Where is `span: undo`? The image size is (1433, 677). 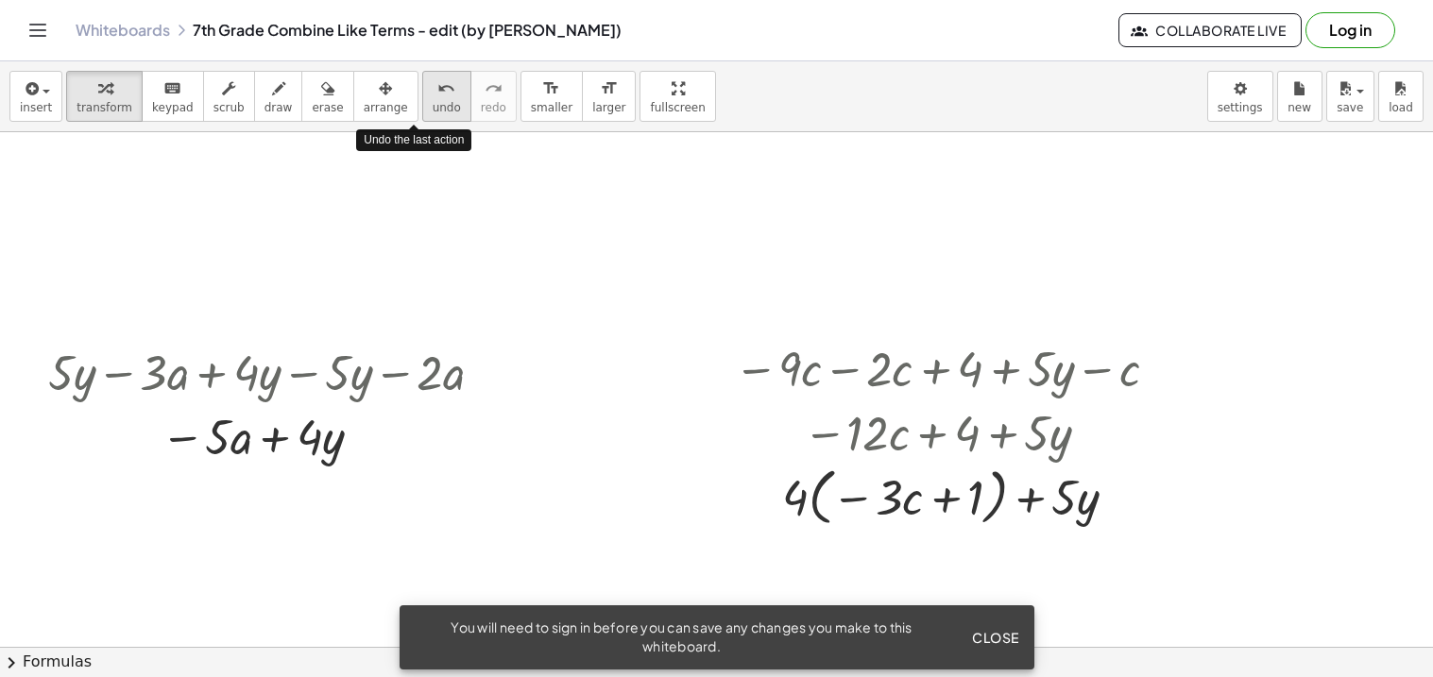
span: undo is located at coordinates (447, 108).